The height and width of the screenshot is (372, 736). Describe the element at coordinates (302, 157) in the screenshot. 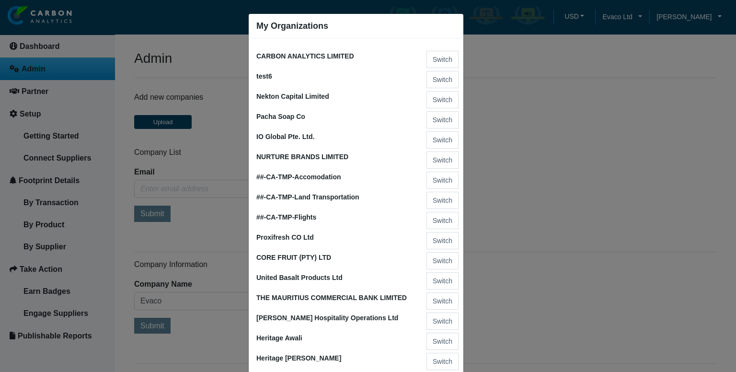

I see `span: NURTURE BRANDS LIMITED` at that location.